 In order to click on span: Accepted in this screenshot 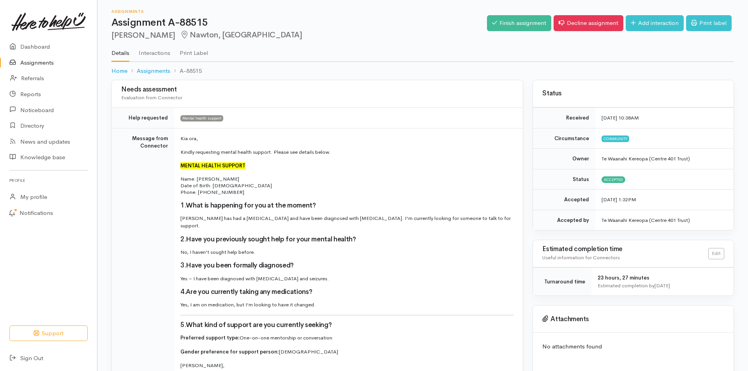, I will do `click(613, 180)`.